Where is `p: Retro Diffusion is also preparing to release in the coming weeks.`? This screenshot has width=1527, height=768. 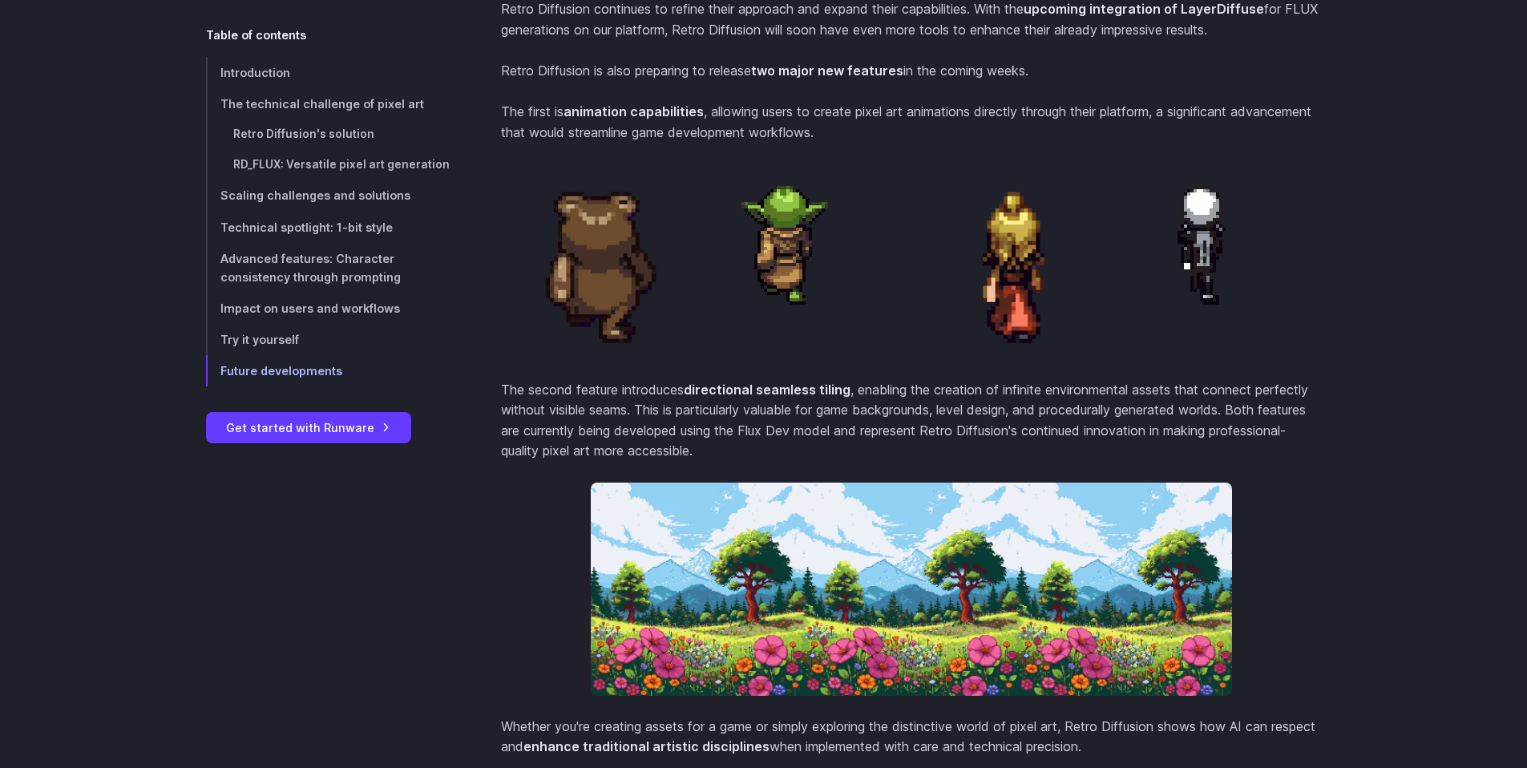 p: Retro Diffusion is also preparing to release in the coming weeks. is located at coordinates (912, 71).